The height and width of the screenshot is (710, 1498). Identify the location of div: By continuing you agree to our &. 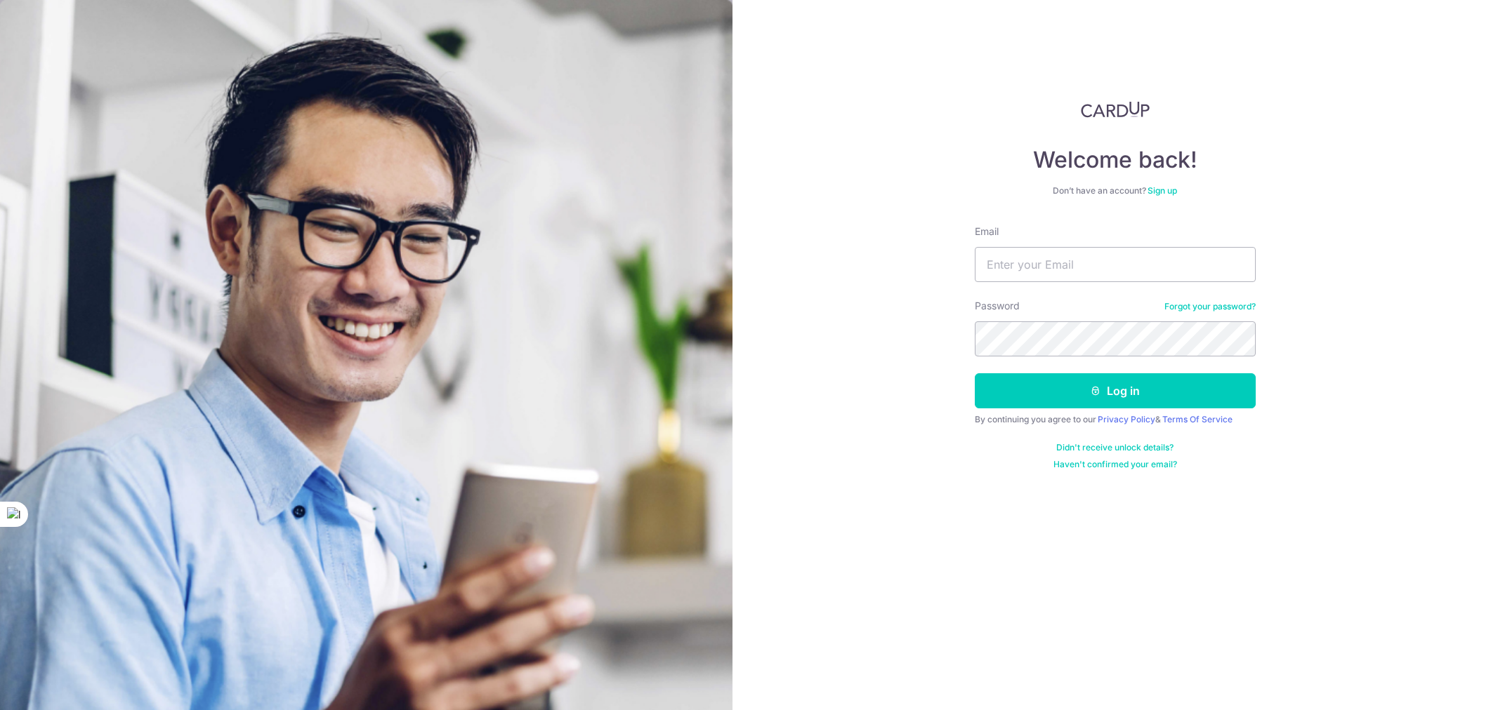
(1115, 420).